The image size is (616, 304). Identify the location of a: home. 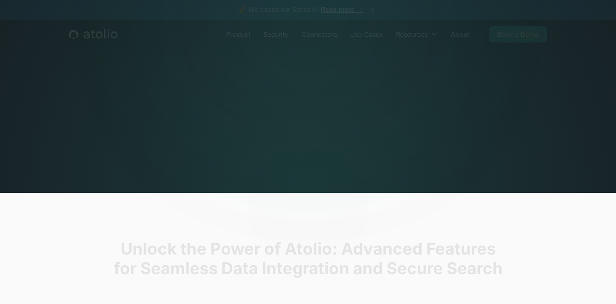
(93, 34).